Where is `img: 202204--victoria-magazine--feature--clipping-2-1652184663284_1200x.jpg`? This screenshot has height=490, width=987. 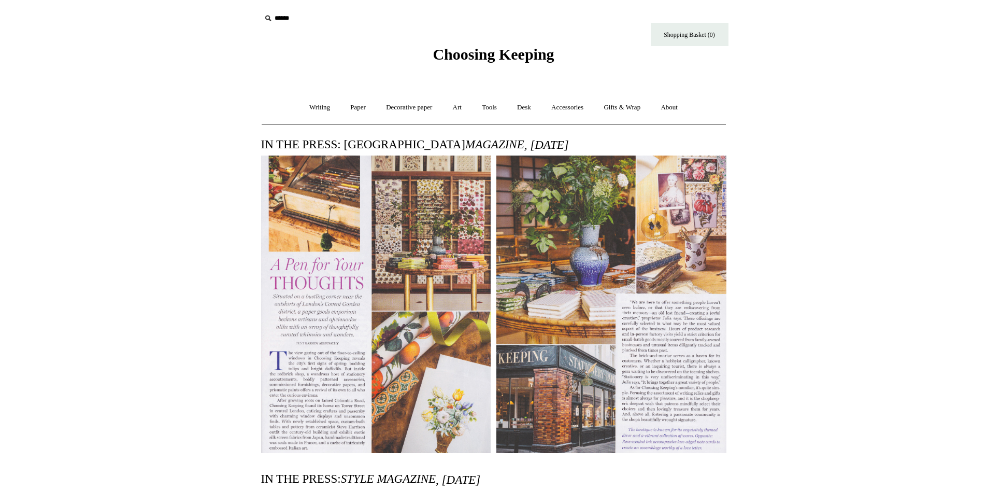 img: 202204--victoria-magazine--feature--clipping-2-1652184663284_1200x.jpg is located at coordinates (611, 304).